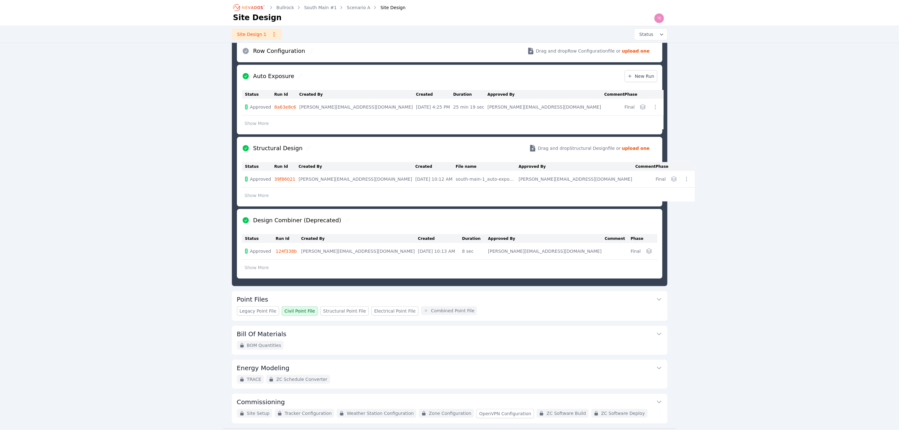 This screenshot has height=430, width=899. What do you see at coordinates (395, 311) in the screenshot?
I see `span: Electrical Point File` at bounding box center [395, 311].